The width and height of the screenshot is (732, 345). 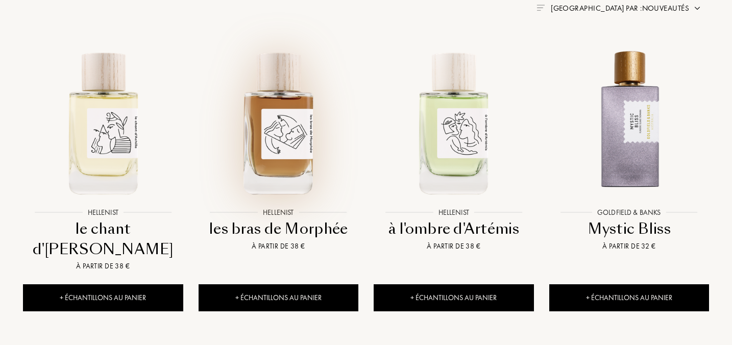 I want to click on a: à l'ombre d'Artémis HellenistHellenistà l'ombre d'ArtémisÀ partir de 38 €, so click(x=454, y=148).